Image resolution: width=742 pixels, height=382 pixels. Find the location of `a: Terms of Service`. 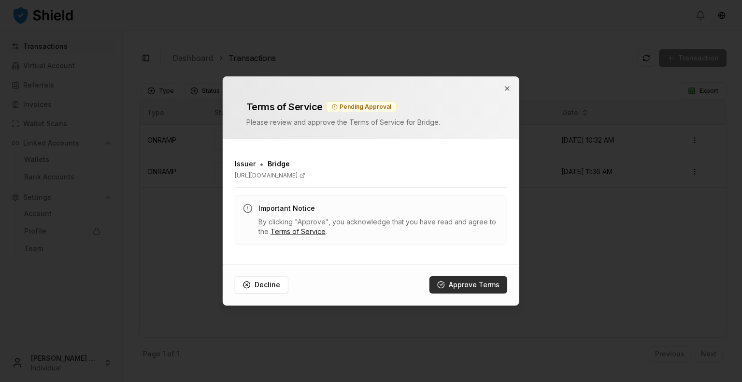

a: Terms of Service is located at coordinates (298, 231).